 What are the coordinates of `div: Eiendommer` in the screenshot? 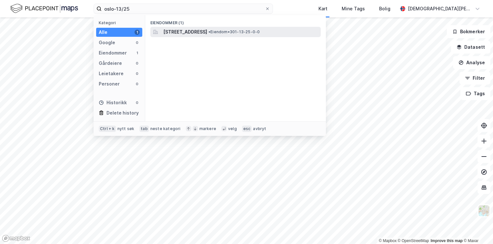 It's located at (113, 53).